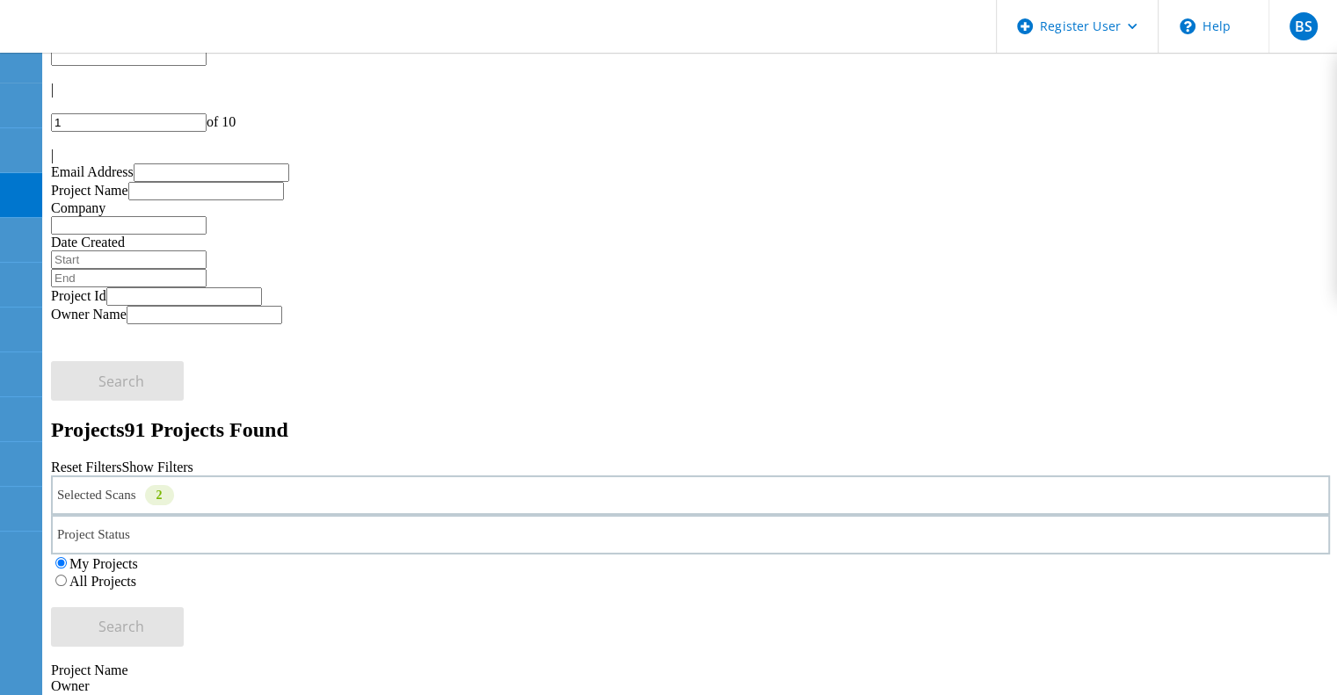 This screenshot has width=1337, height=695. What do you see at coordinates (103, 581) in the screenshot?
I see `label: All Projects` at bounding box center [103, 581].